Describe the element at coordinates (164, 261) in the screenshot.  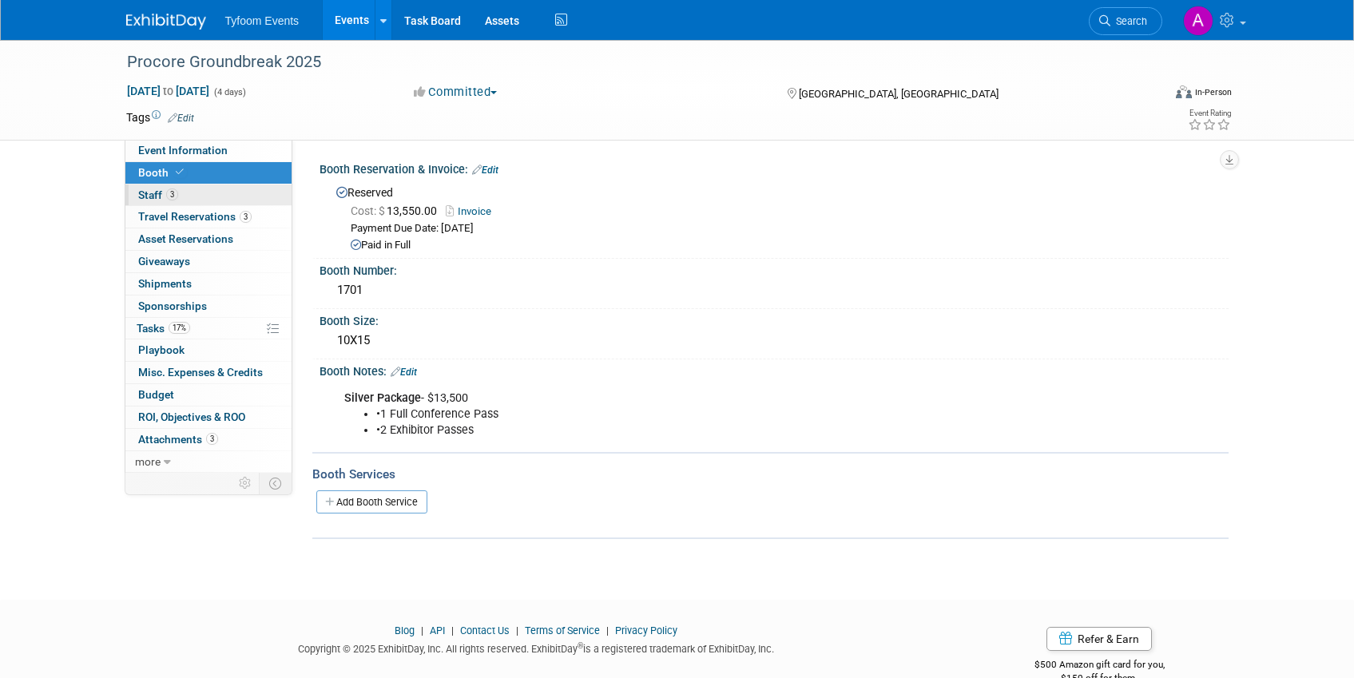
I see `span: Giveaways` at that location.